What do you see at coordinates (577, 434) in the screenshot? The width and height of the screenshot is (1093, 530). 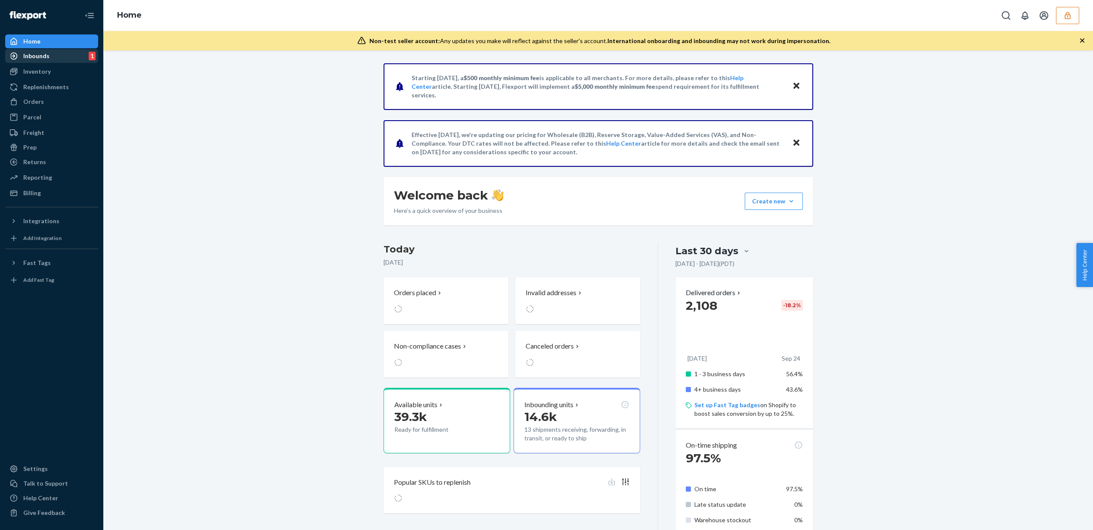 I see `p: 13 shipments receiving, forwarding, in transit, or ready to ship` at bounding box center [577, 434].